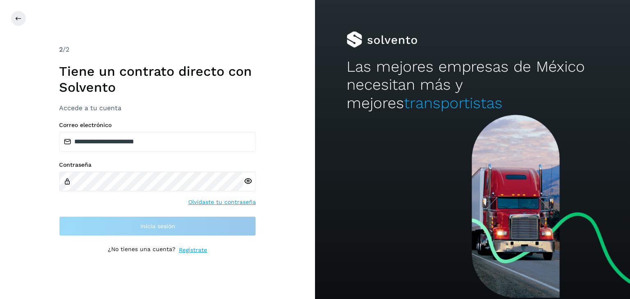 This screenshot has height=299, width=630. I want to click on p: ¿No tienes una cuenta?, so click(141, 250).